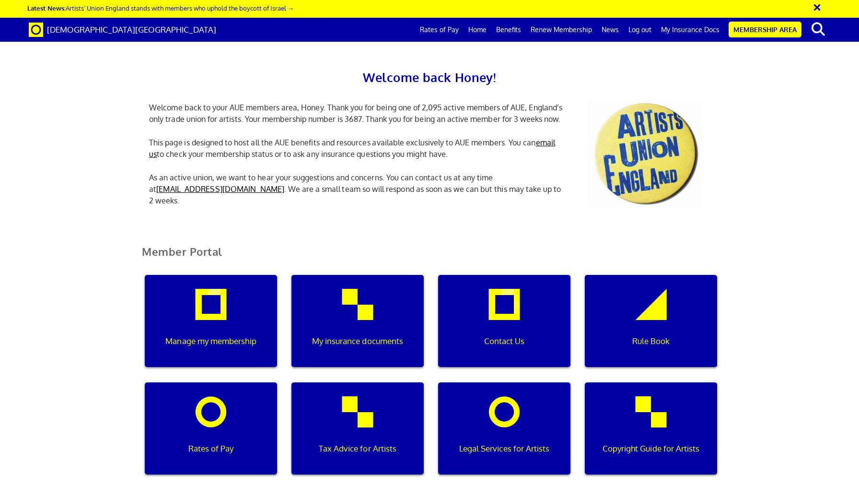 The image size is (859, 487). Describe the element at coordinates (211, 341) in the screenshot. I see `p: Manage my membership` at that location.